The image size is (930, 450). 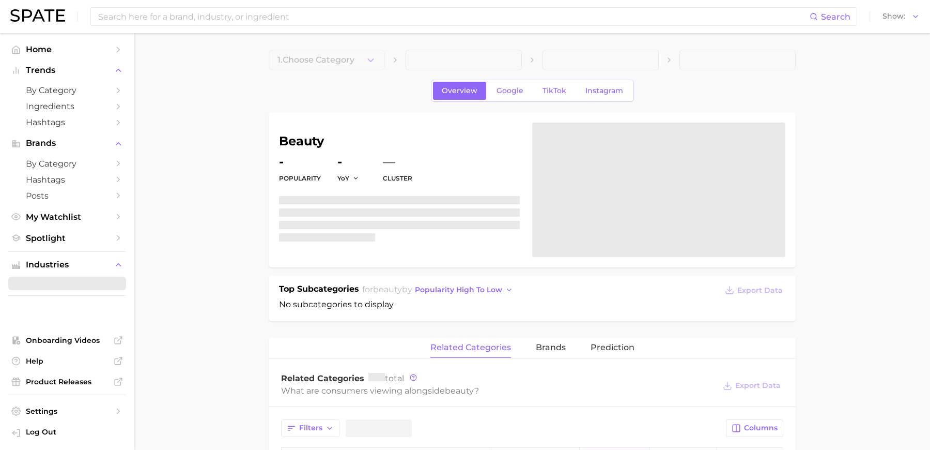 What do you see at coordinates (67, 265) in the screenshot?
I see `span: Industries` at bounding box center [67, 265].